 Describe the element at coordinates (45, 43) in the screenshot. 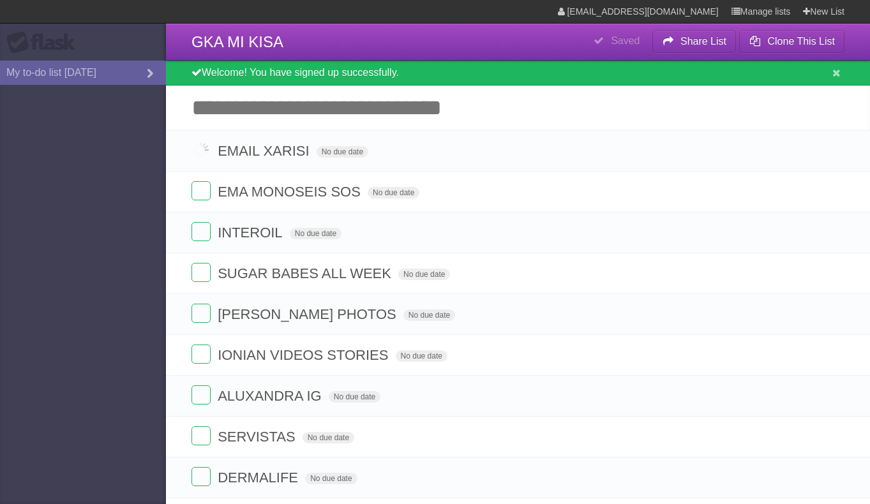

I see `div: Flask` at that location.